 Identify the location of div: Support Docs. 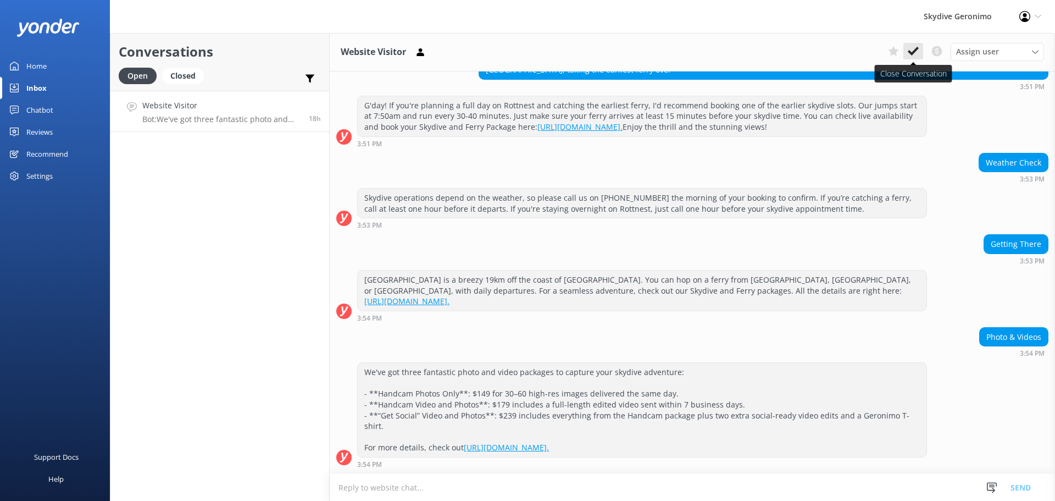
(56, 457).